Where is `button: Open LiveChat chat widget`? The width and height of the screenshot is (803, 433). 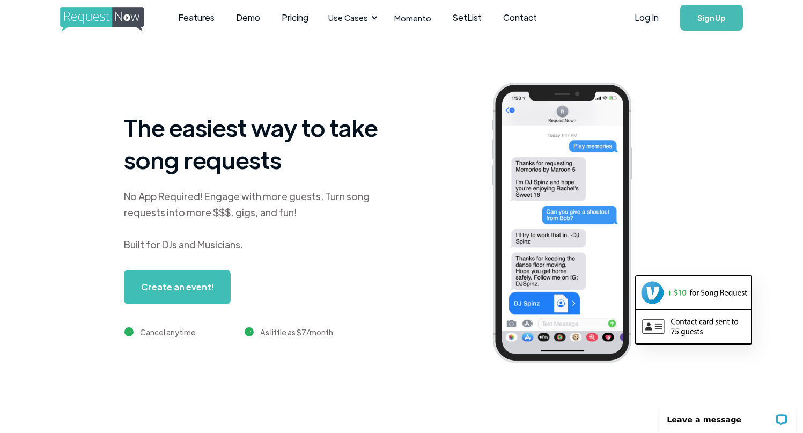
button: Open LiveChat chat widget is located at coordinates (130, 20).